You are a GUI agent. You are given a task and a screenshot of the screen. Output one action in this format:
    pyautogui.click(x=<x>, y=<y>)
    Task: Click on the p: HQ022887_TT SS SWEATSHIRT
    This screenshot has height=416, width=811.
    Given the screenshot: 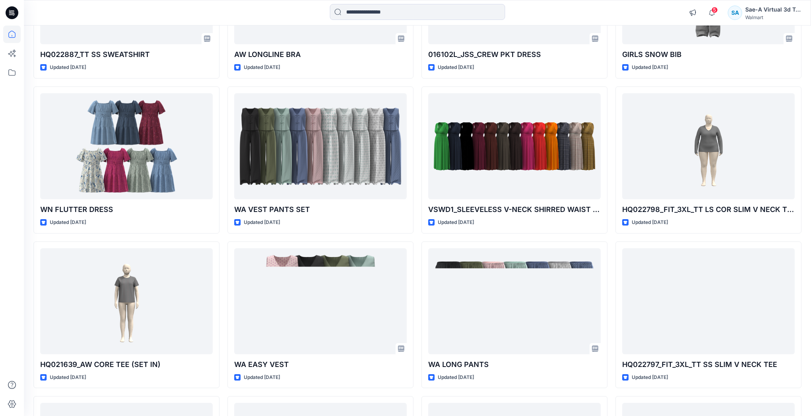 What is the action you would take?
    pyautogui.click(x=126, y=55)
    